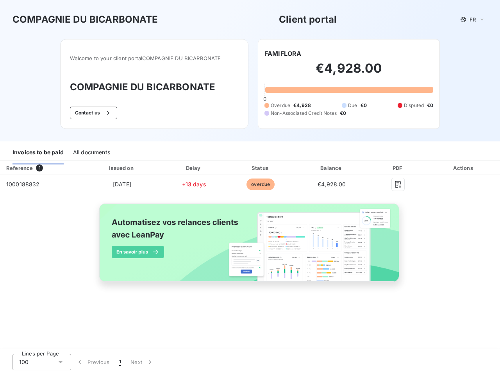 This screenshot has height=375, width=500. What do you see at coordinates (38, 153) in the screenshot?
I see `div: Invoices to be paid` at bounding box center [38, 153].